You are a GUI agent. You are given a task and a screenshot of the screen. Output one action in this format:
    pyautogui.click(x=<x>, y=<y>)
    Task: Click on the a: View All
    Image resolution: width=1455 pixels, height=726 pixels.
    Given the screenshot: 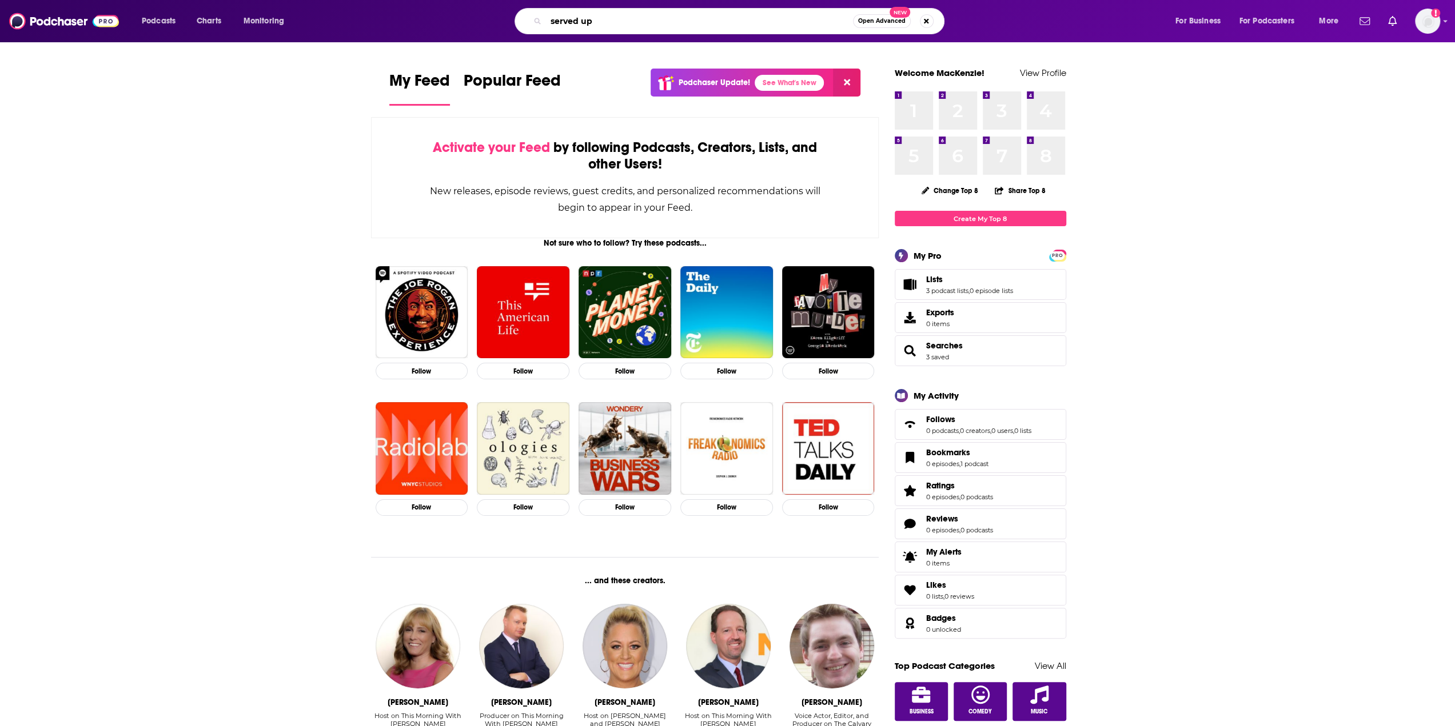 What is the action you would take?
    pyautogui.click(x=1050, y=666)
    